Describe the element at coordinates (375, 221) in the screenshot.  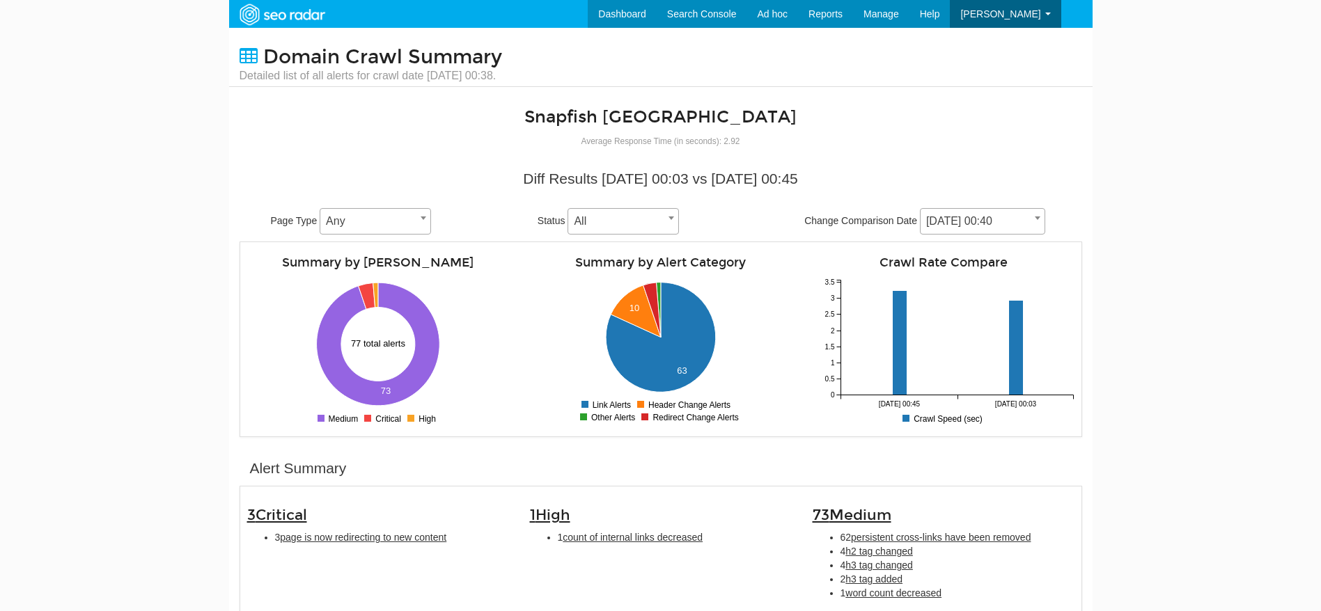
I see `span: Any` at that location.